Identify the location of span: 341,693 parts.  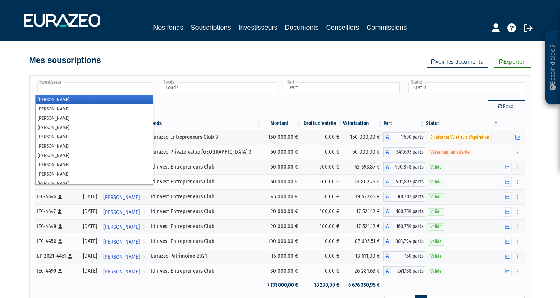
(408, 152).